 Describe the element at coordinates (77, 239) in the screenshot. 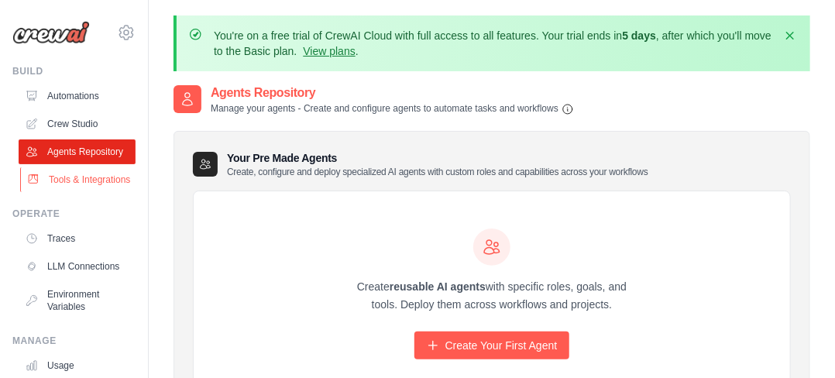

I see `a: Traces` at that location.